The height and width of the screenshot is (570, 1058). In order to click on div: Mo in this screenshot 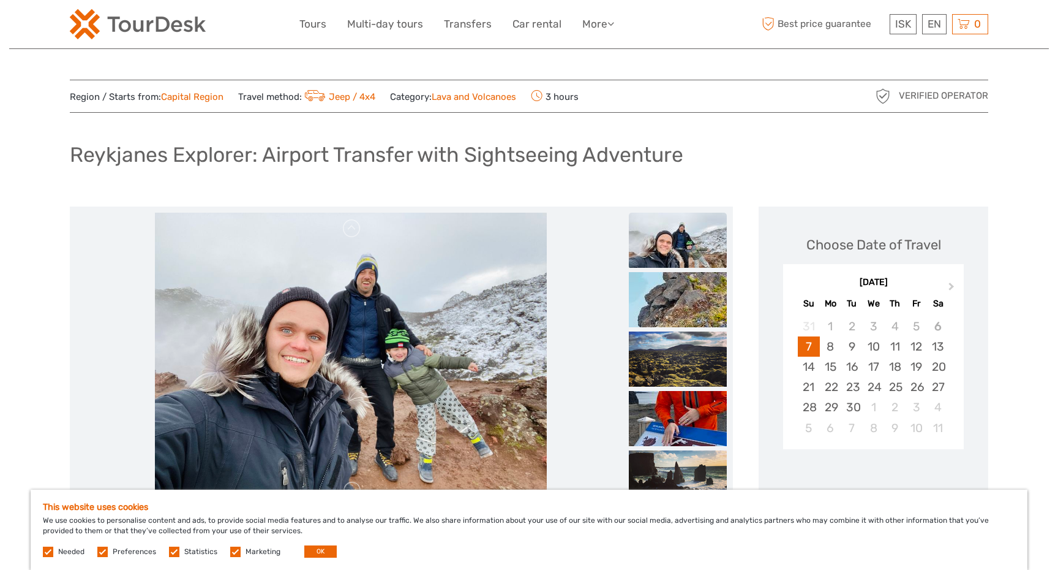, I will do `click(830, 303)`.